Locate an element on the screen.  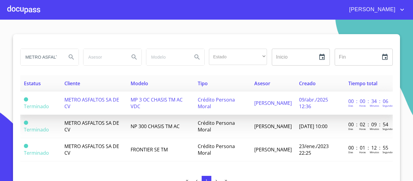
span: 09/abr./2025 12:36 is located at coordinates (313, 103).